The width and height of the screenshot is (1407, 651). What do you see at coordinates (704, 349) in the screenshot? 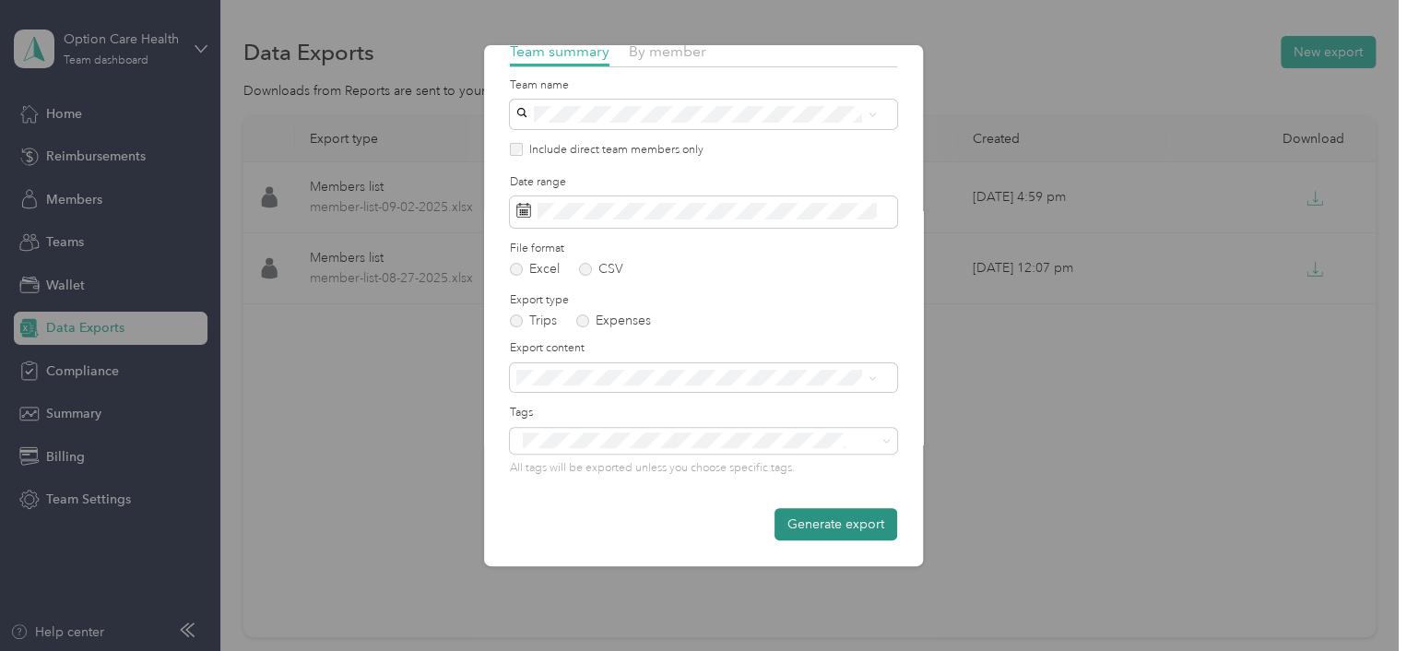
I see `label: Export content` at bounding box center [704, 349].